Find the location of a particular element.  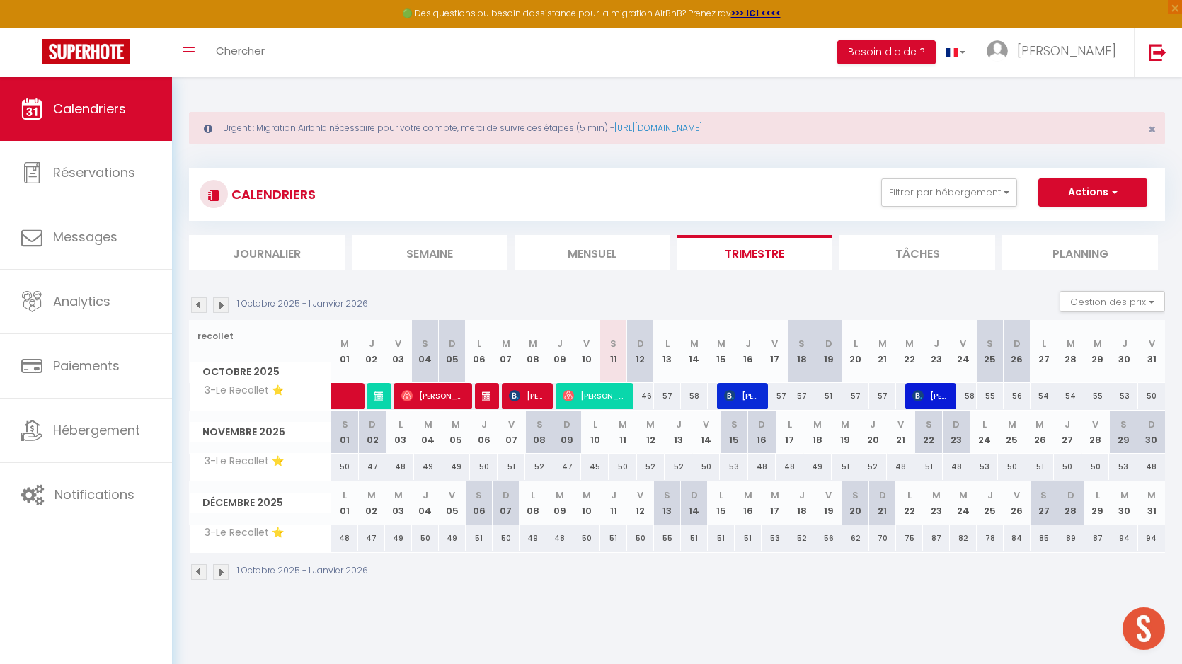

th: 09 is located at coordinates (560, 502).